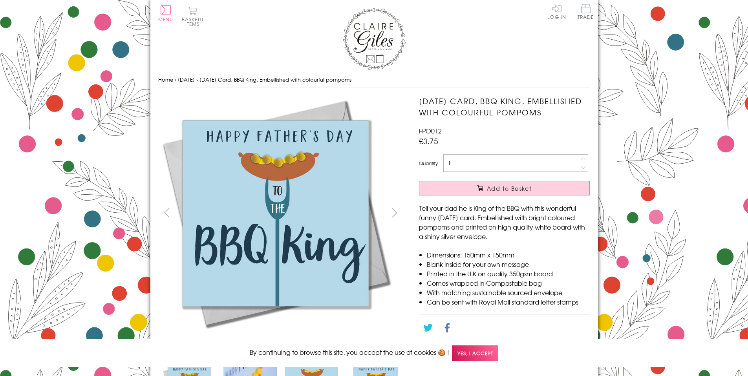 This screenshot has width=748, height=376. I want to click on span: £3.75, so click(428, 141).